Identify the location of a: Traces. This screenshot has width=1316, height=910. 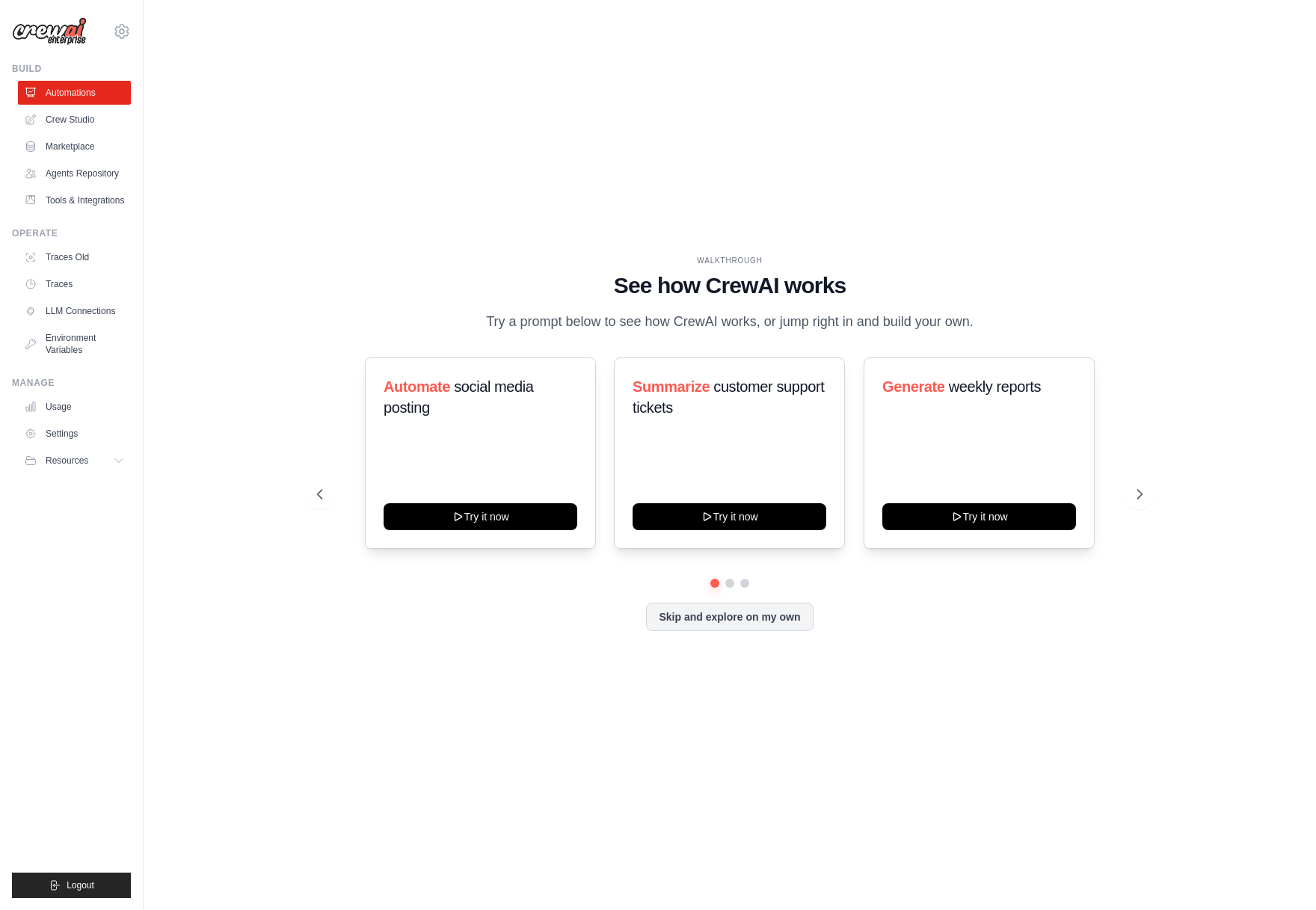
(74, 284).